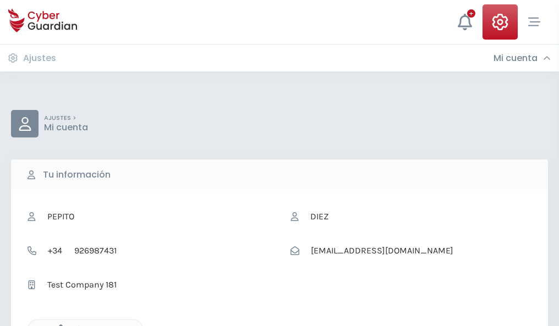 The width and height of the screenshot is (559, 326). What do you see at coordinates (66, 128) in the screenshot?
I see `p: Mi cuenta` at bounding box center [66, 128].